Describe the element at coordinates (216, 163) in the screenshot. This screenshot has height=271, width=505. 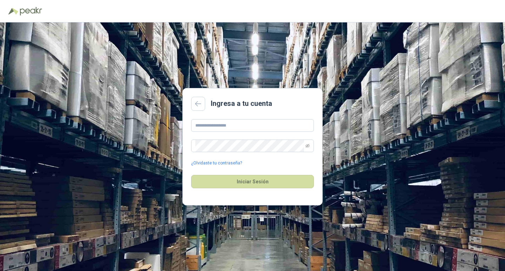
I see `a: ¿Olvidaste tu contraseña?` at that location.